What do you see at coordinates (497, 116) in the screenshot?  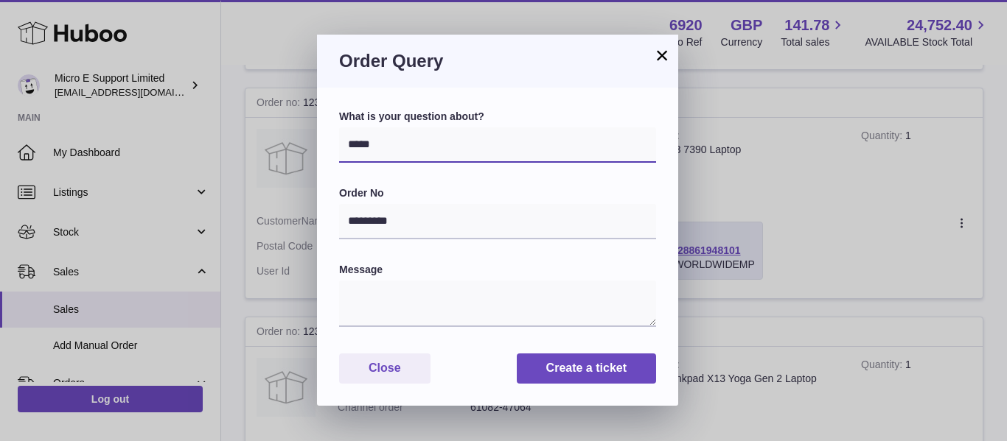 I see `label: What is your question about?` at bounding box center [497, 116].